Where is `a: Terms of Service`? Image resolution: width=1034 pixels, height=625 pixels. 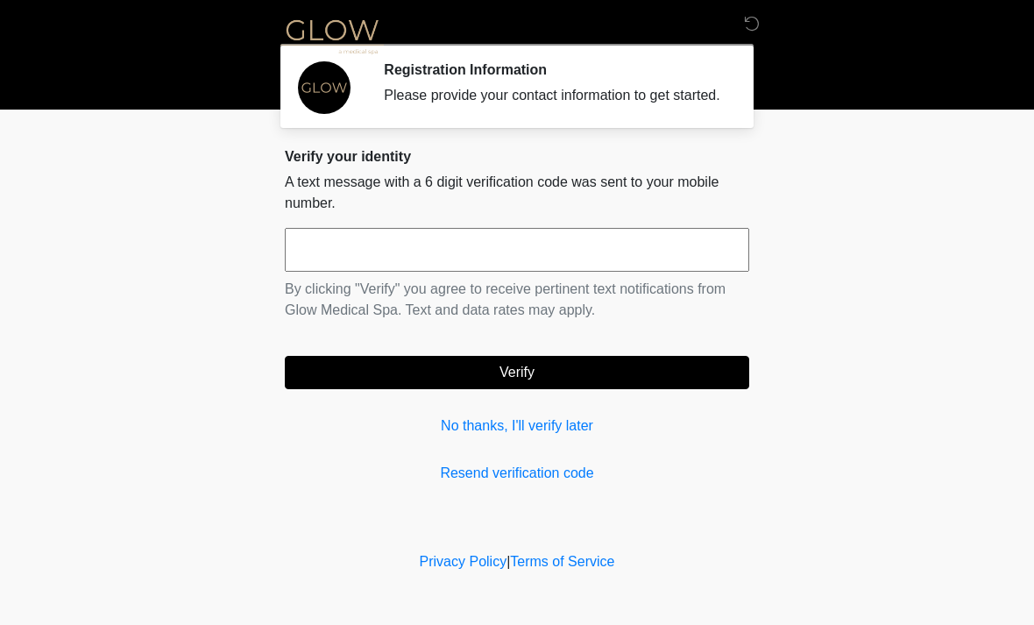 a: Terms of Service is located at coordinates (562, 561).